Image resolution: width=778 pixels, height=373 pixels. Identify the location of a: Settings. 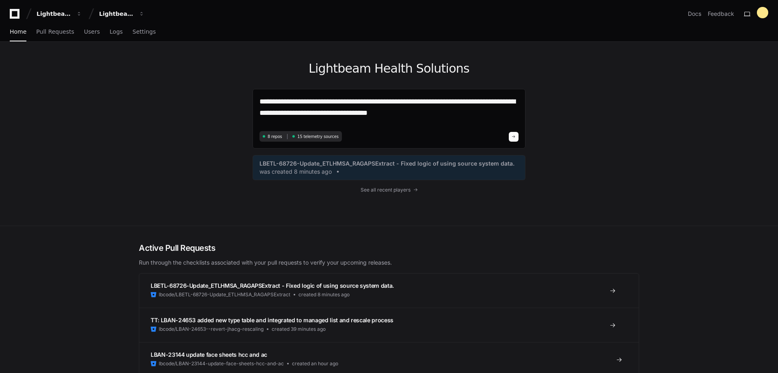
(144, 32).